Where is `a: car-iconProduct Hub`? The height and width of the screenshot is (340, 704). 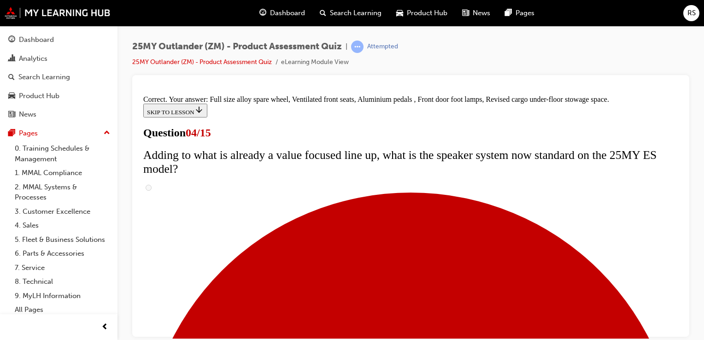
a: car-iconProduct Hub is located at coordinates (422, 13).